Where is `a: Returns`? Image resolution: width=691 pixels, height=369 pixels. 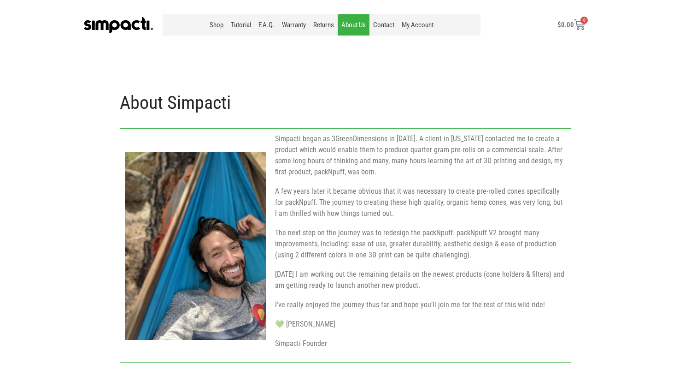
a: Returns is located at coordinates (324, 25).